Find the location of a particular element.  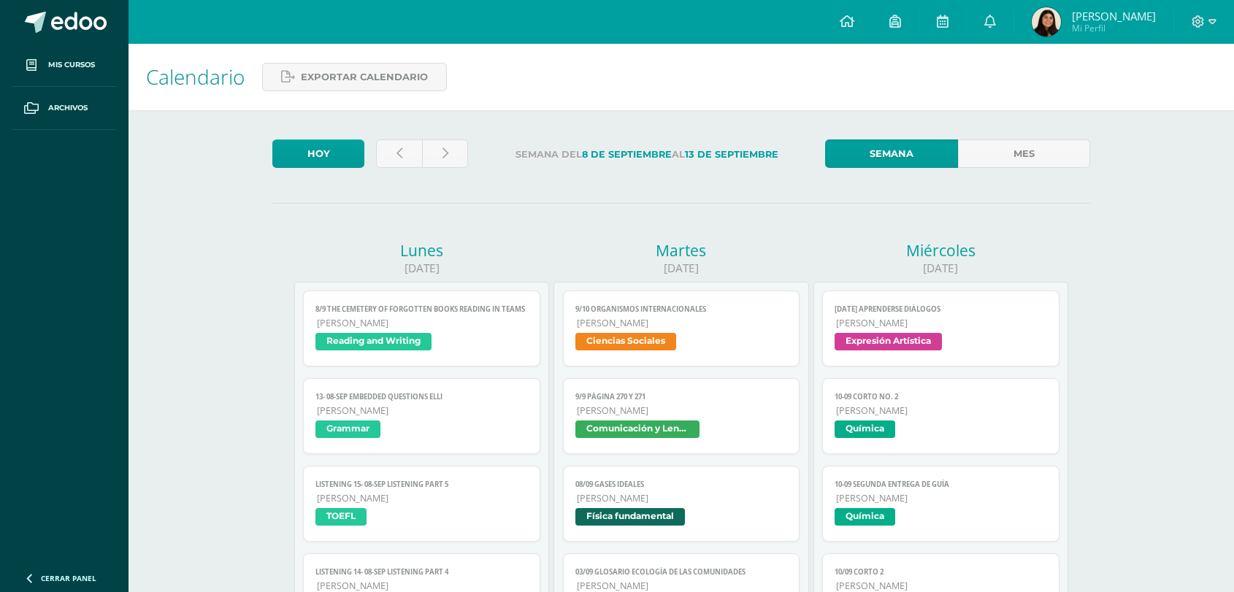

div: Miércoles is located at coordinates (941, 251).